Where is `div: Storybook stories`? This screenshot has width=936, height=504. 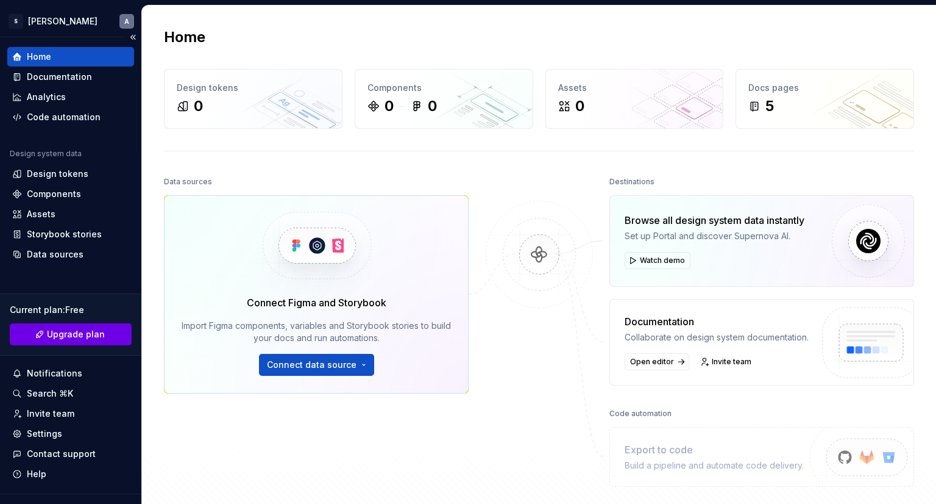
div: Storybook stories is located at coordinates (64, 234).